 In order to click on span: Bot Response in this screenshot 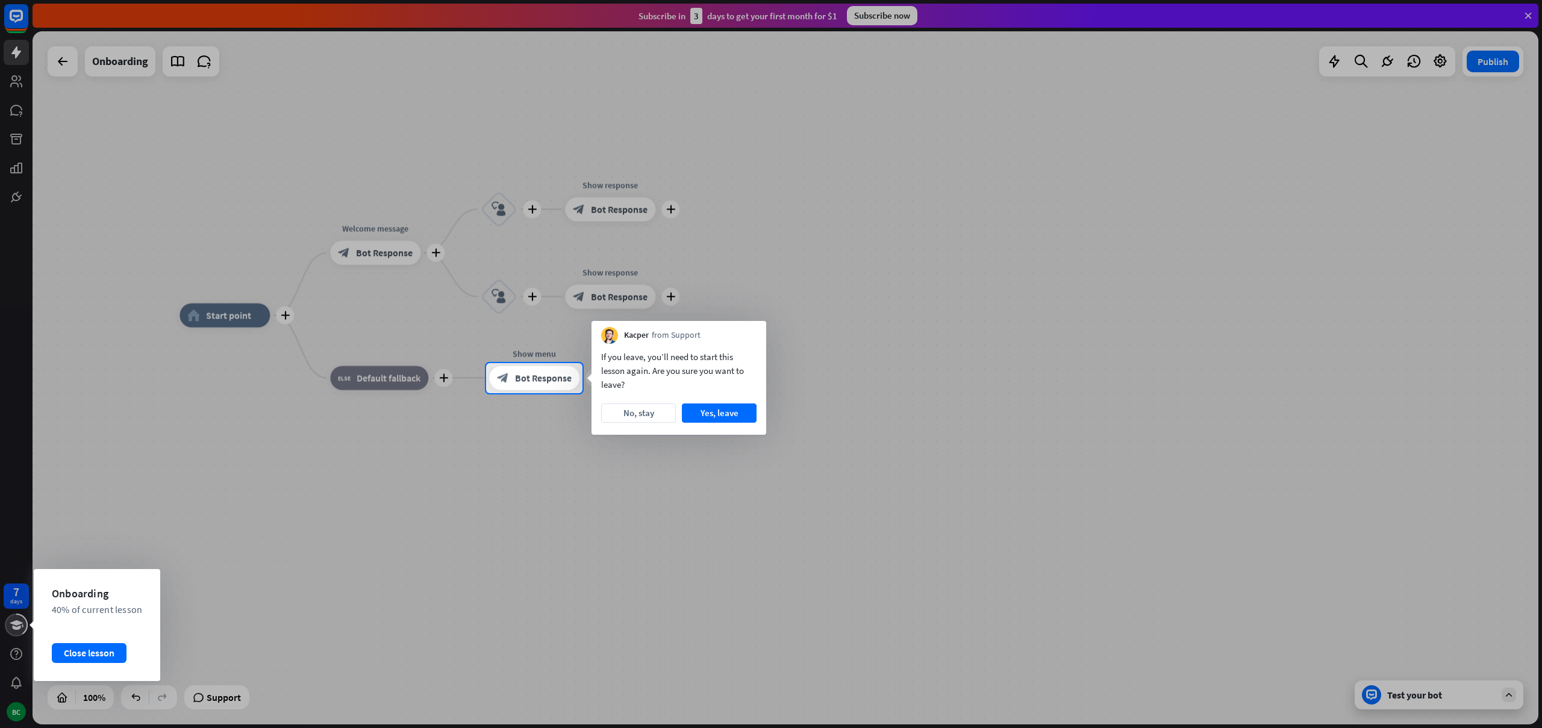, I will do `click(543, 378)`.